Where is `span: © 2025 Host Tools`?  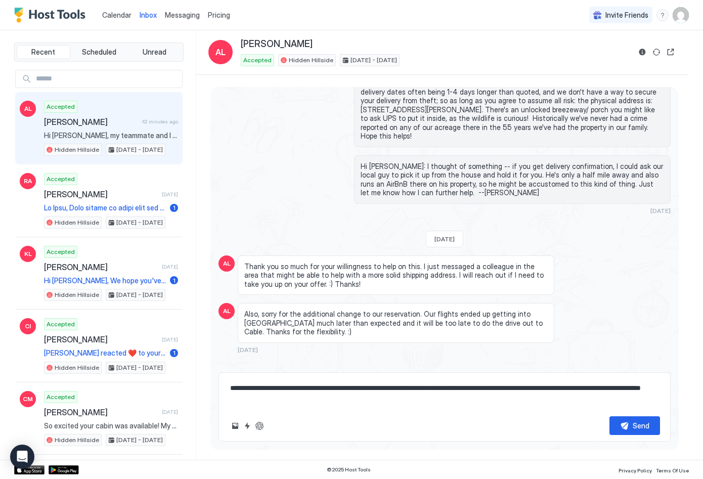
span: © 2025 Host Tools is located at coordinates (348, 469).